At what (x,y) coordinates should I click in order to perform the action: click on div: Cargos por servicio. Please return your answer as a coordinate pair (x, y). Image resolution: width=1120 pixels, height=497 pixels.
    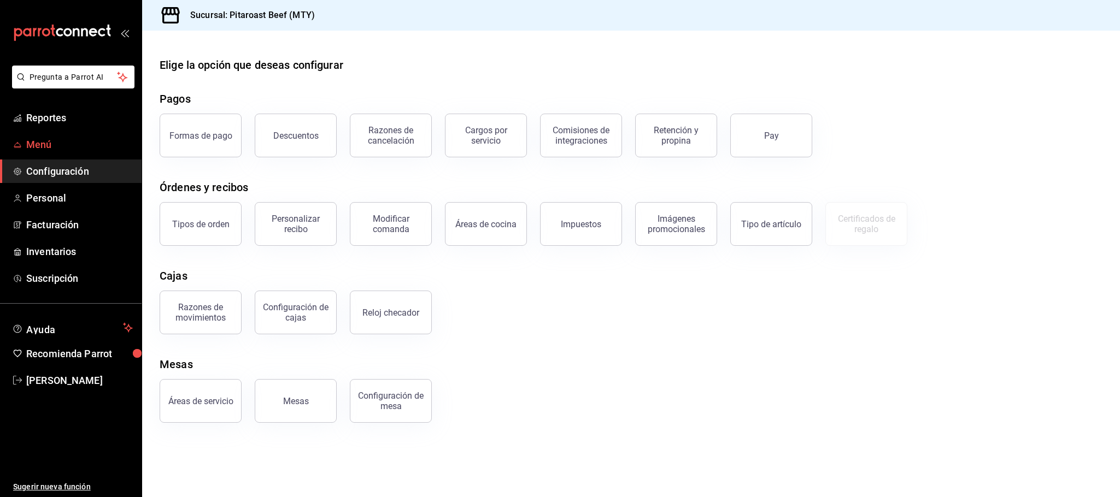
    Looking at the image, I should click on (486, 136).